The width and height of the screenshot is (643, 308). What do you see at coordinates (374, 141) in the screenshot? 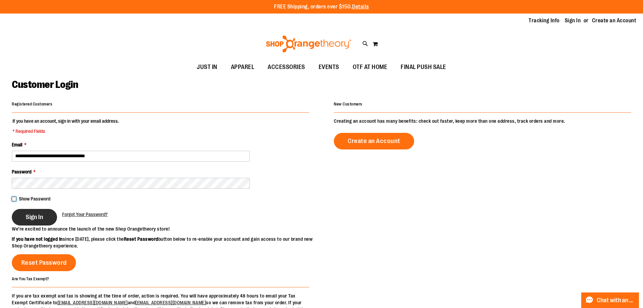
I see `span: Create an Account` at bounding box center [374, 141].